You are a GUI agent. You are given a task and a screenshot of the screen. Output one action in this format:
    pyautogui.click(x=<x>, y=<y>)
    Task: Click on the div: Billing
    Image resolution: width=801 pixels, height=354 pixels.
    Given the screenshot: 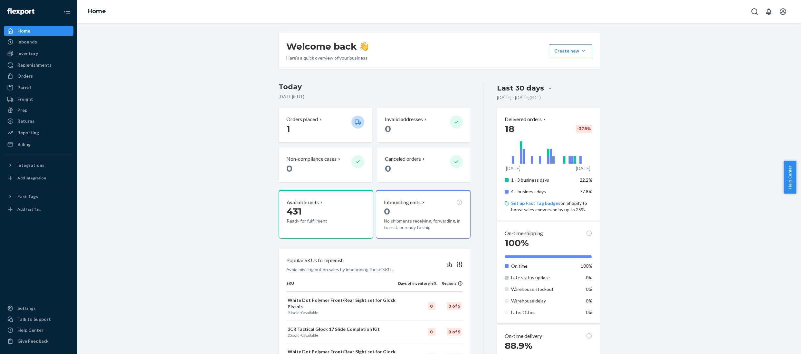 What is the action you would take?
    pyautogui.click(x=24, y=144)
    